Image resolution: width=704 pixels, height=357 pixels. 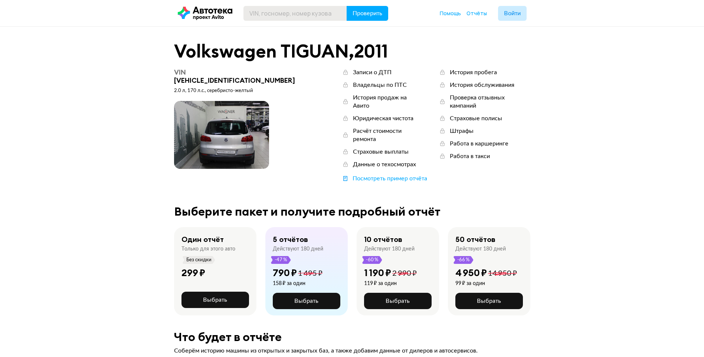 What do you see at coordinates (486, 283) in the screenshot?
I see `div: 99 ₽ за один` at bounding box center [486, 283].